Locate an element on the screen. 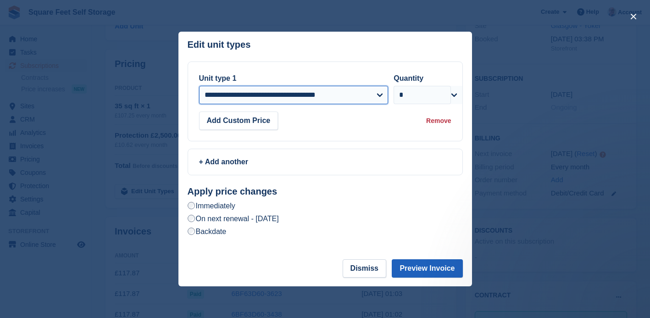 The image size is (650, 318). button: Preview Invoice is located at coordinates (427, 268).